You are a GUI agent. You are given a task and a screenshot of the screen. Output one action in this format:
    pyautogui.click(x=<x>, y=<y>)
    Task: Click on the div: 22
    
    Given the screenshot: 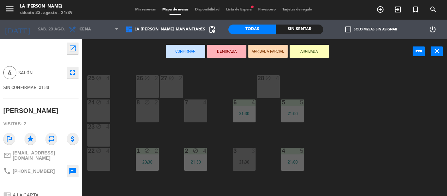 What is the action you would take?
    pyautogui.click(x=88, y=151)
    